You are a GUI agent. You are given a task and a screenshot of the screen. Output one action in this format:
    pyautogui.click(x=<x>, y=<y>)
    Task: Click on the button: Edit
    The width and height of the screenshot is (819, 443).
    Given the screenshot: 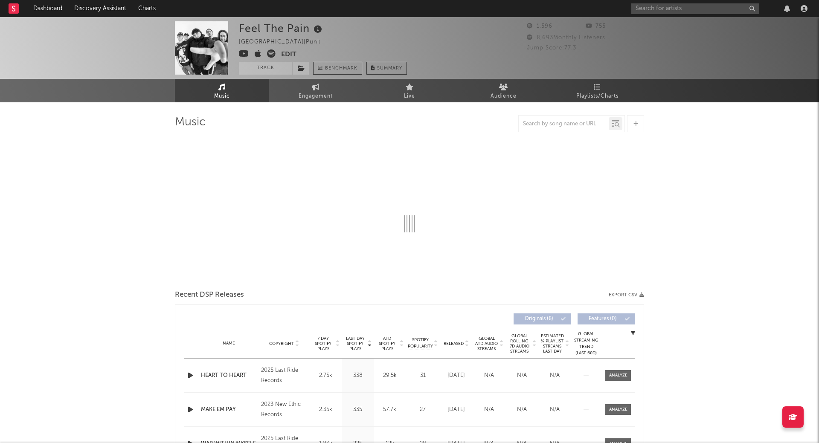 What is the action you would take?
    pyautogui.click(x=289, y=55)
    